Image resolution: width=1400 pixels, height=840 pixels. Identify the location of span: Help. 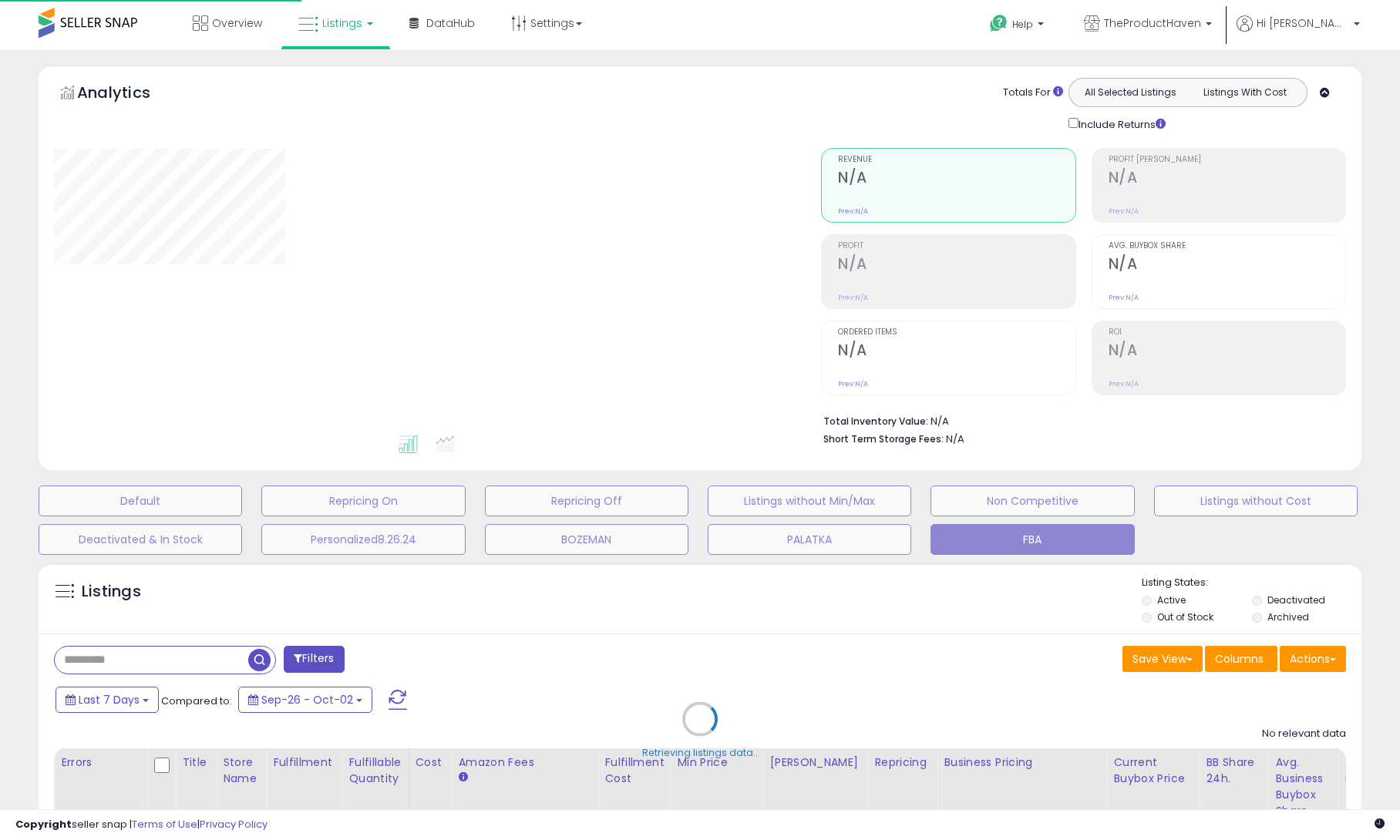
(1022, 24).